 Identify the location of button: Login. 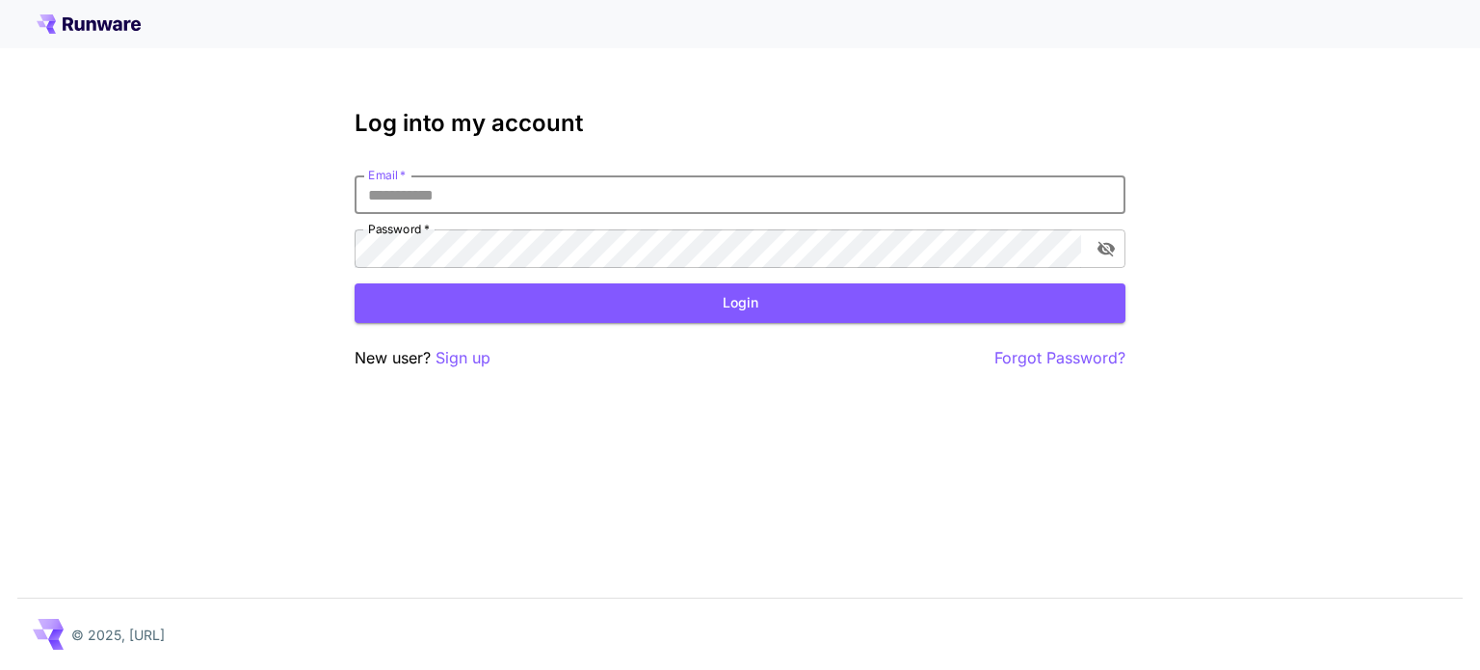
(740, 303).